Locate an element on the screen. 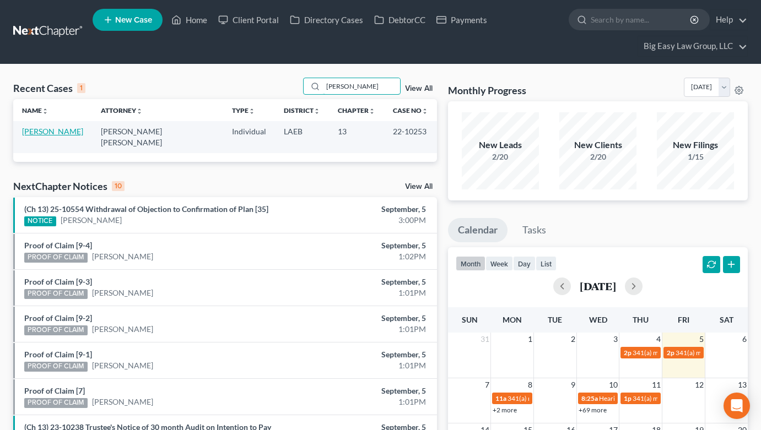  a: Case Nounfold_more is located at coordinates (411, 110).